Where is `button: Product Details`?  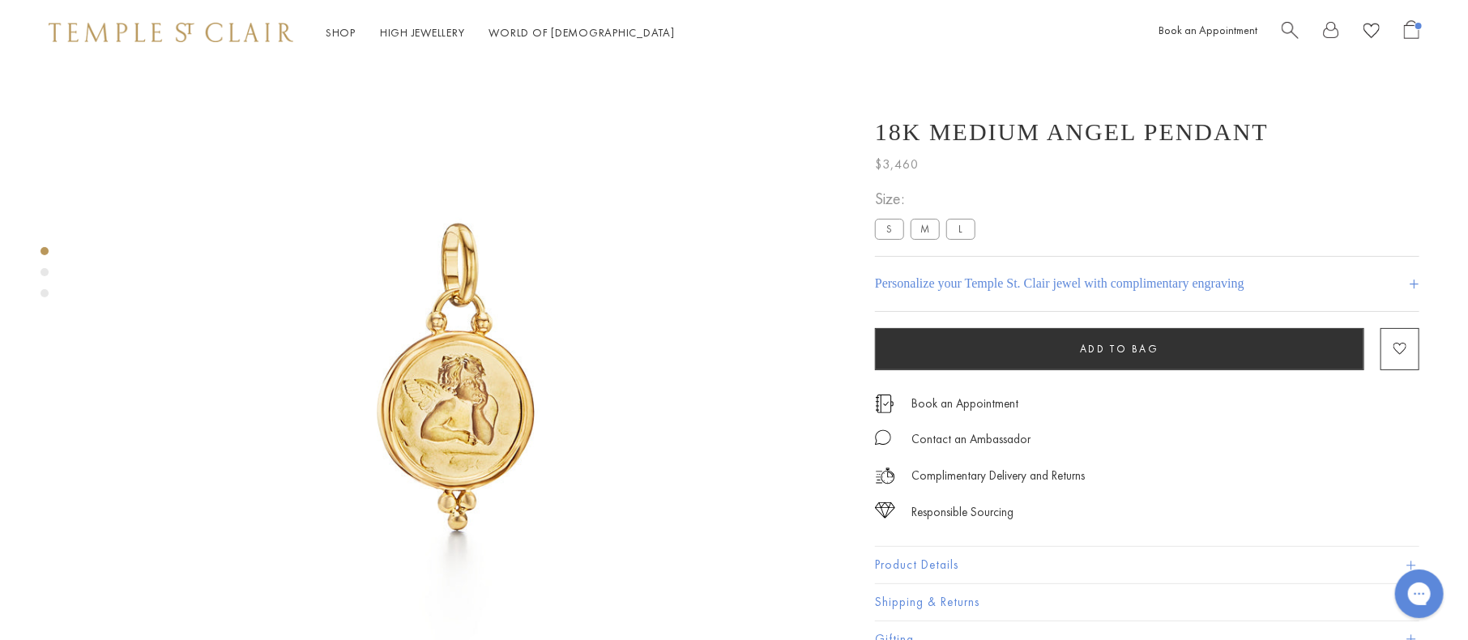 button: Product Details is located at coordinates (1147, 565).